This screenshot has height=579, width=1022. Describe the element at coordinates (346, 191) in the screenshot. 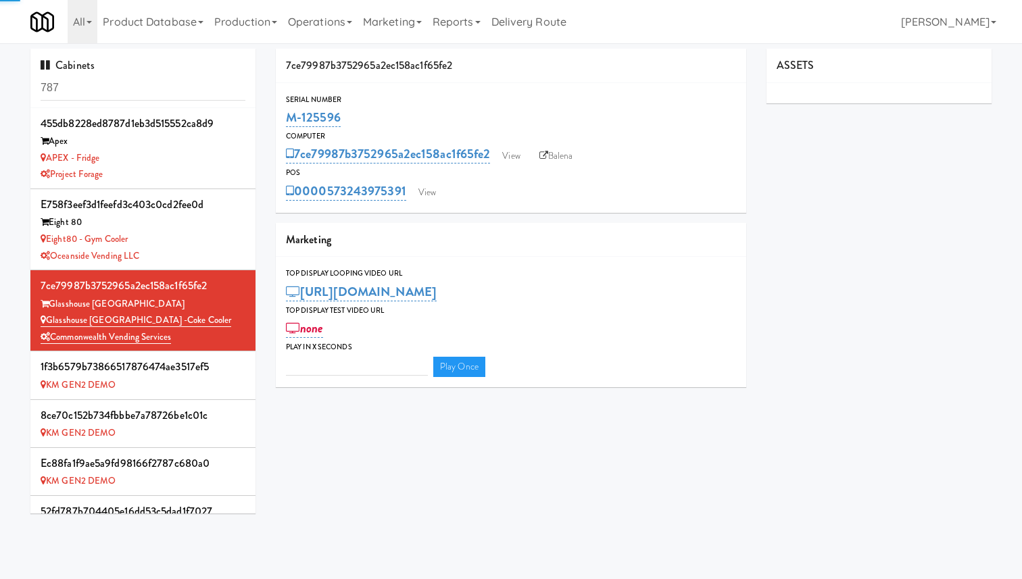

I see `a: 0000573243975391` at that location.